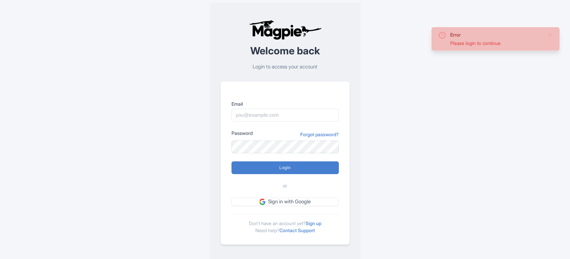 This screenshot has width=570, height=259. Describe the element at coordinates (497, 43) in the screenshot. I see `div: Please login to continue` at that location.